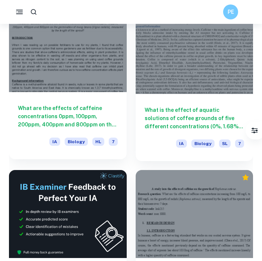  I want to click on img: Thumbnail, so click(68, 214).